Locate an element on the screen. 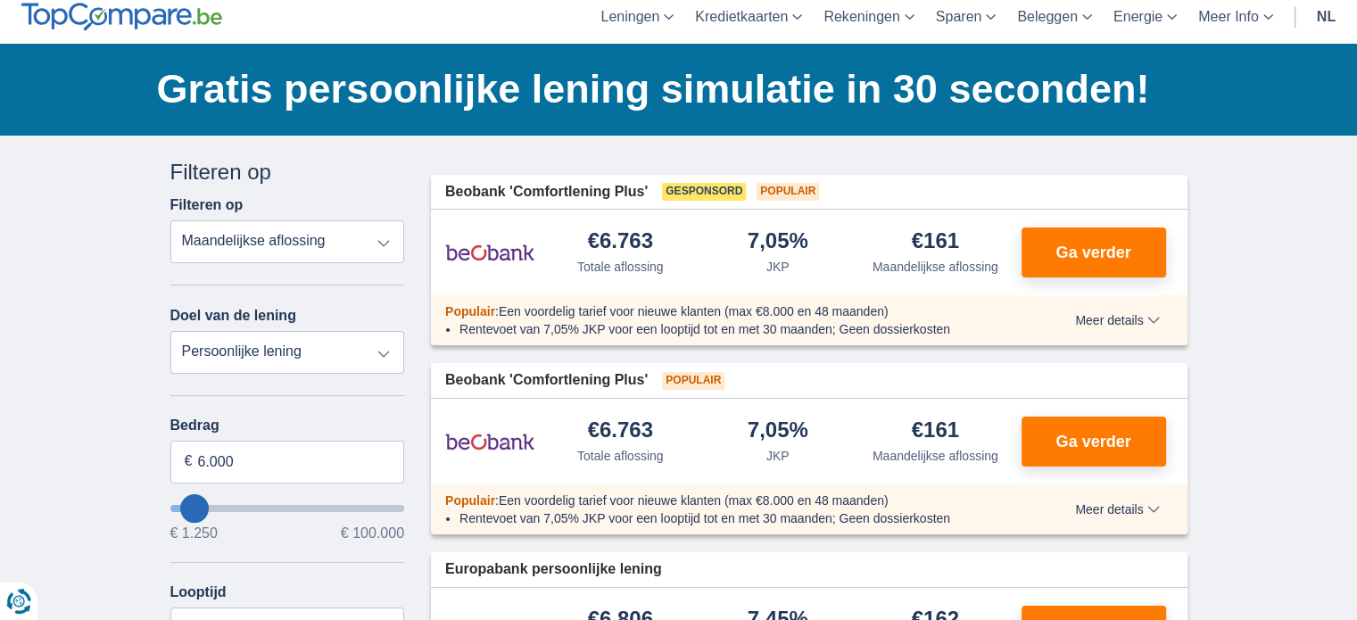 Image resolution: width=1357 pixels, height=620 pixels. label: Doel van de lening is located at coordinates (233, 316).